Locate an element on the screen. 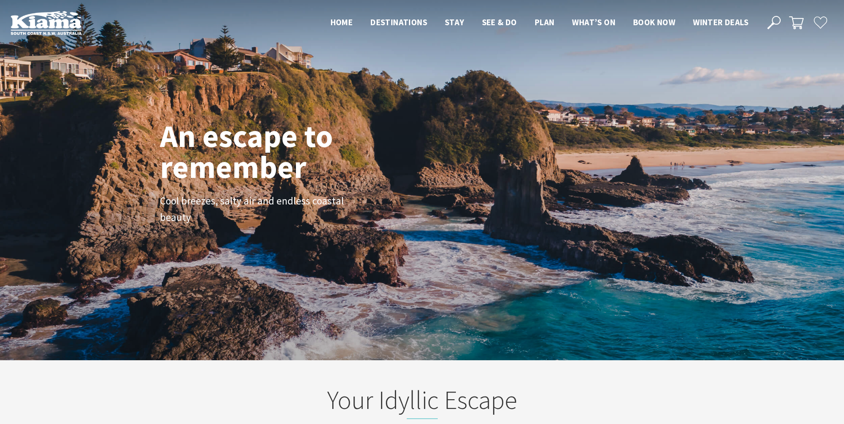  span: What’s On is located at coordinates (593, 22).